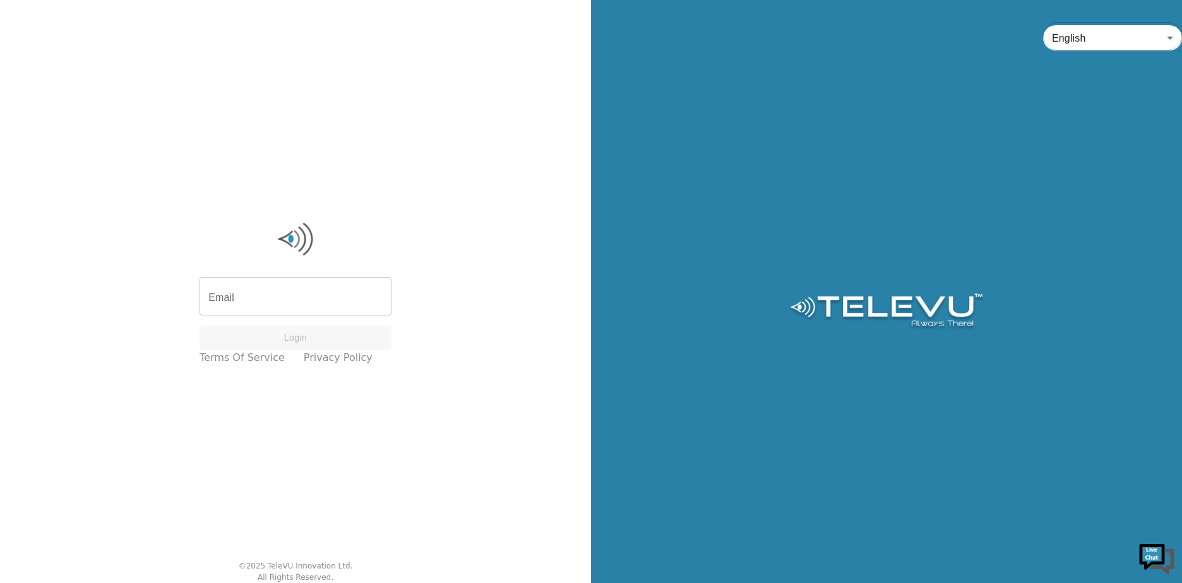 The image size is (1182, 583). Describe the element at coordinates (296, 566) in the screenshot. I see `div: © 2025 TeleVU Innovation Ltd.` at that location.